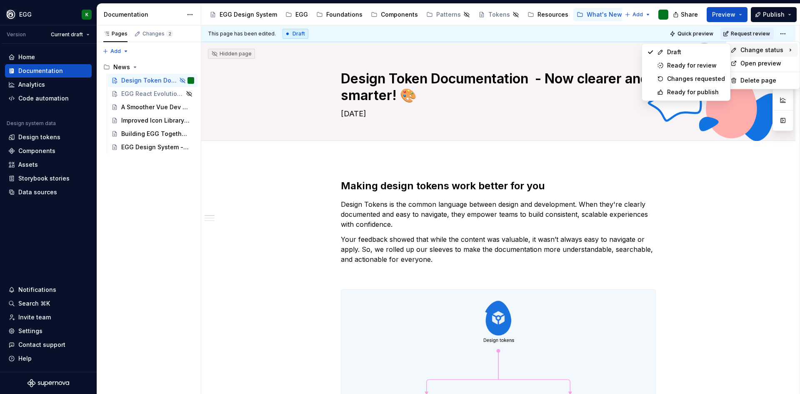  What do you see at coordinates (696, 79) in the screenshot?
I see `div: Changes requested` at bounding box center [696, 79].